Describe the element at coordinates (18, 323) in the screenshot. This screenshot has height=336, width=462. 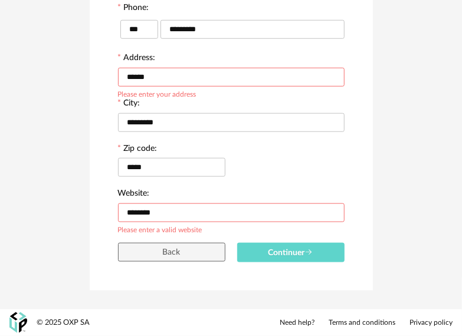
I see `img: OXP` at that location.